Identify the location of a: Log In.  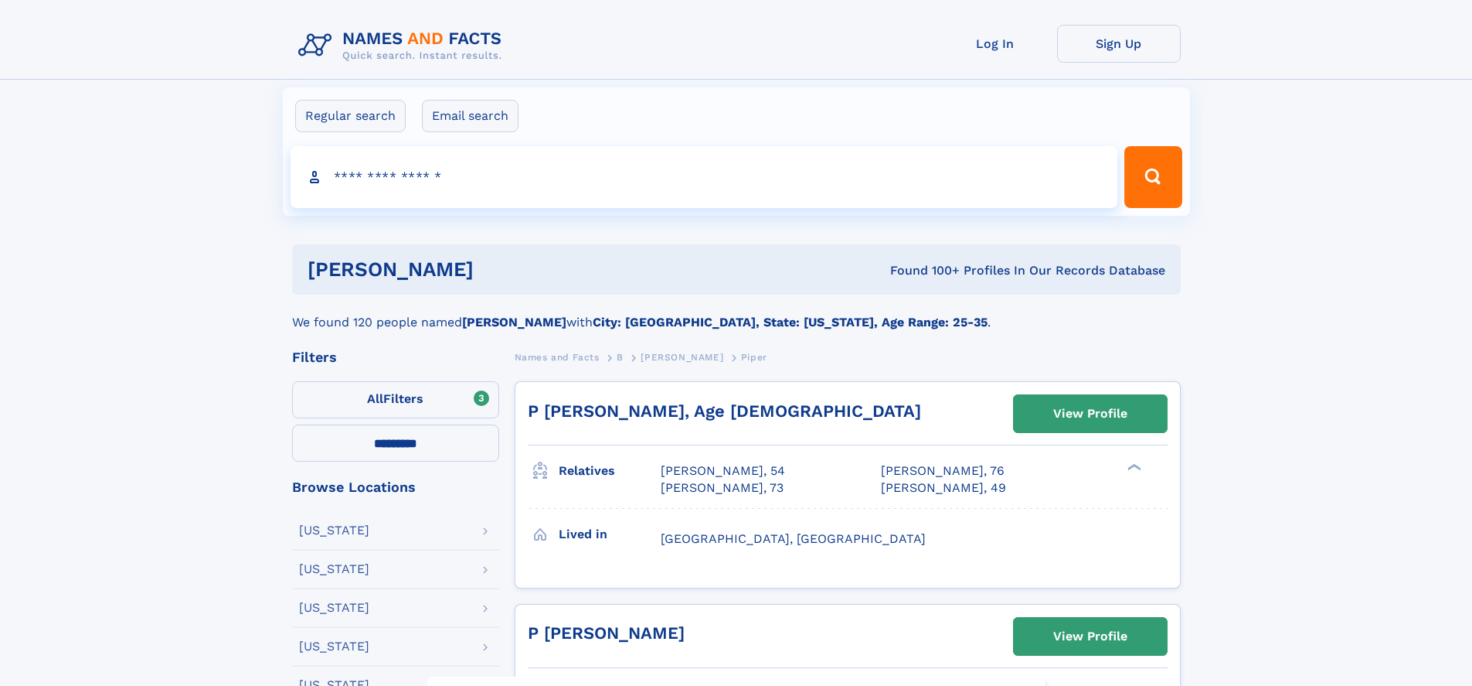
(996, 43).